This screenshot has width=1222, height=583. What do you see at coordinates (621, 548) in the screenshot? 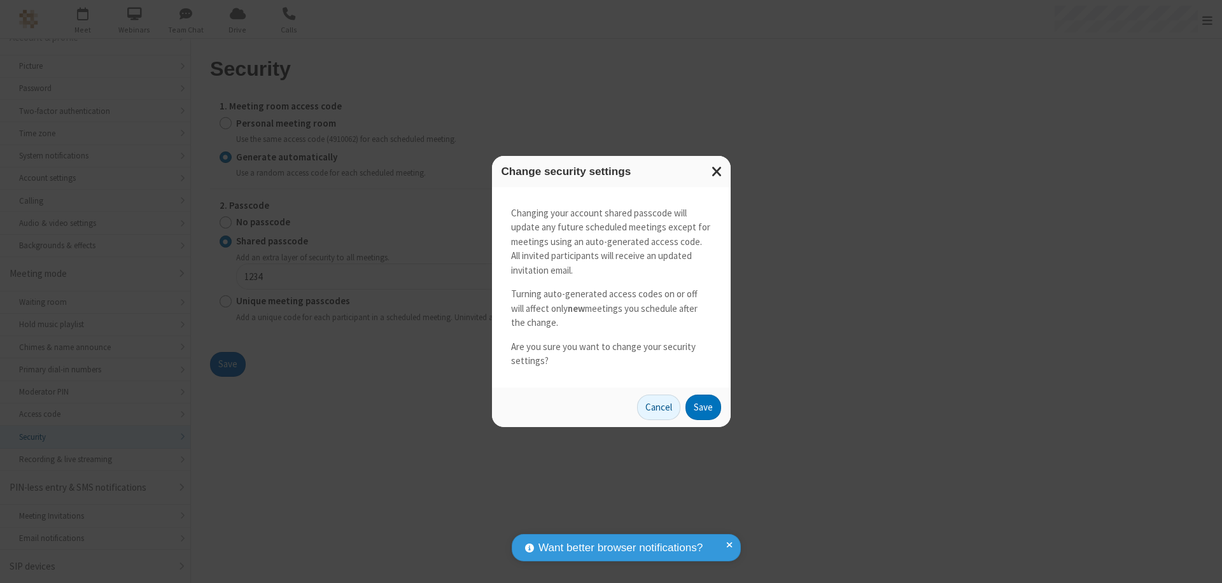
I see `span: Want better browser notifications?` at bounding box center [621, 548].